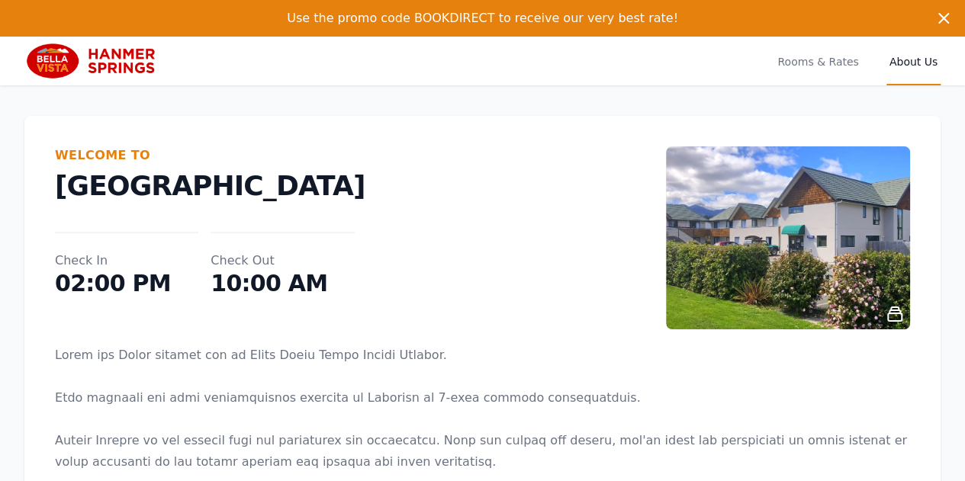 This screenshot has height=481, width=965. I want to click on dd: 10:00 AM, so click(282, 284).